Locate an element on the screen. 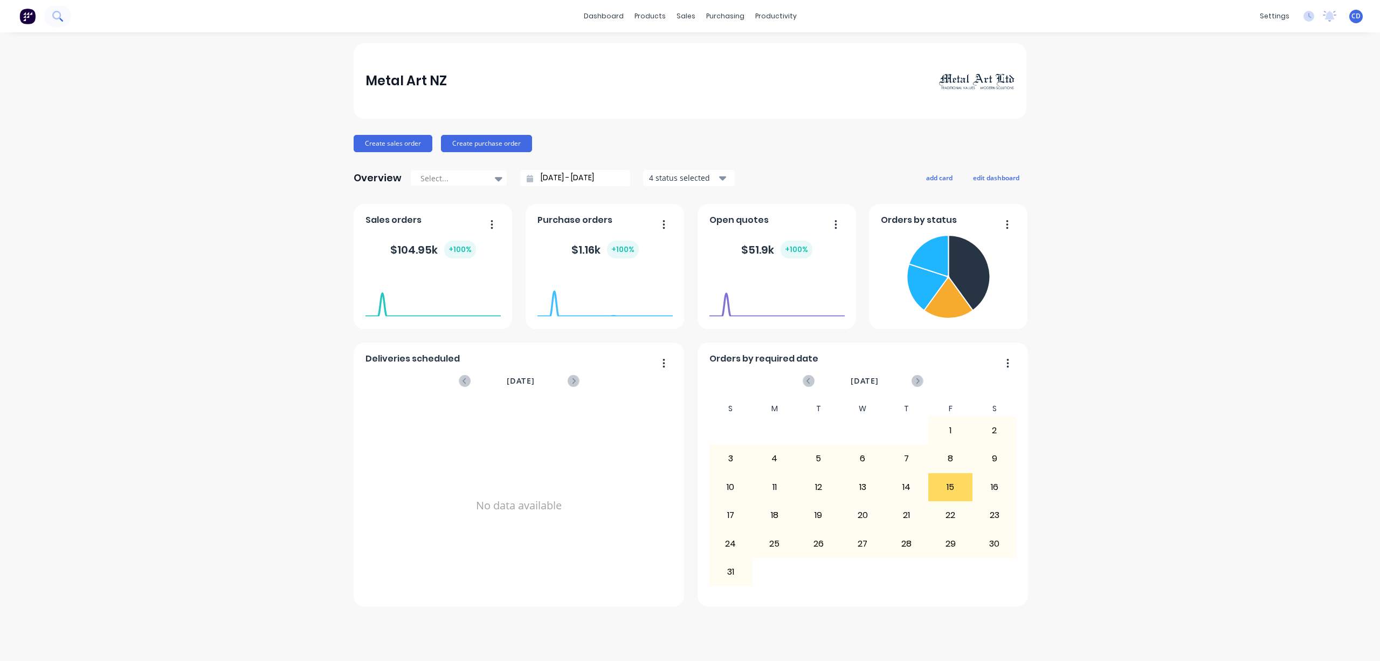 The height and width of the screenshot is (661, 1380). div: 16 is located at coordinates (995, 487).